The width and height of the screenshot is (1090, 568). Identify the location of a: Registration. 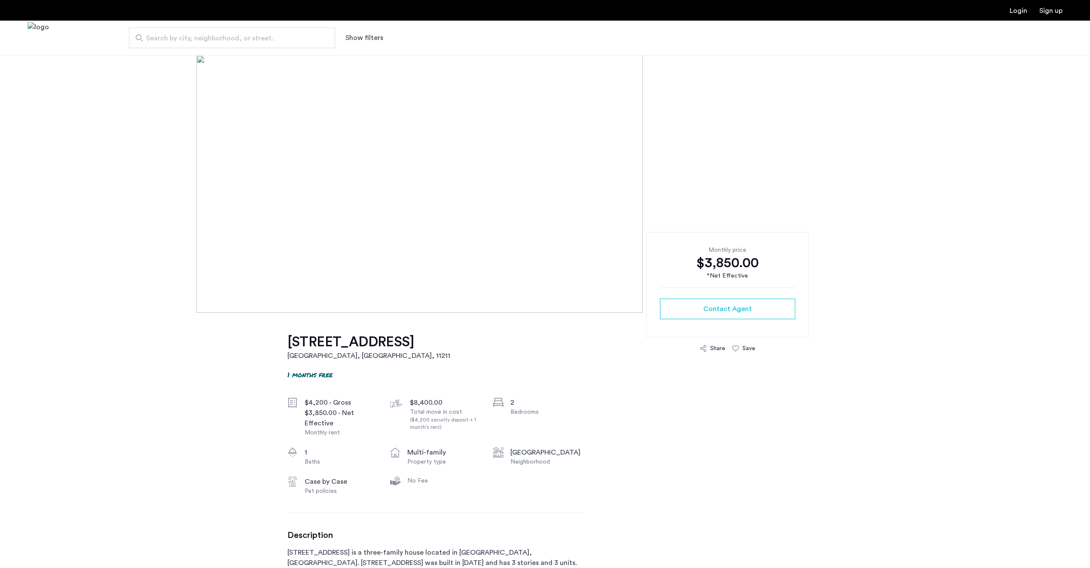
(1050, 11).